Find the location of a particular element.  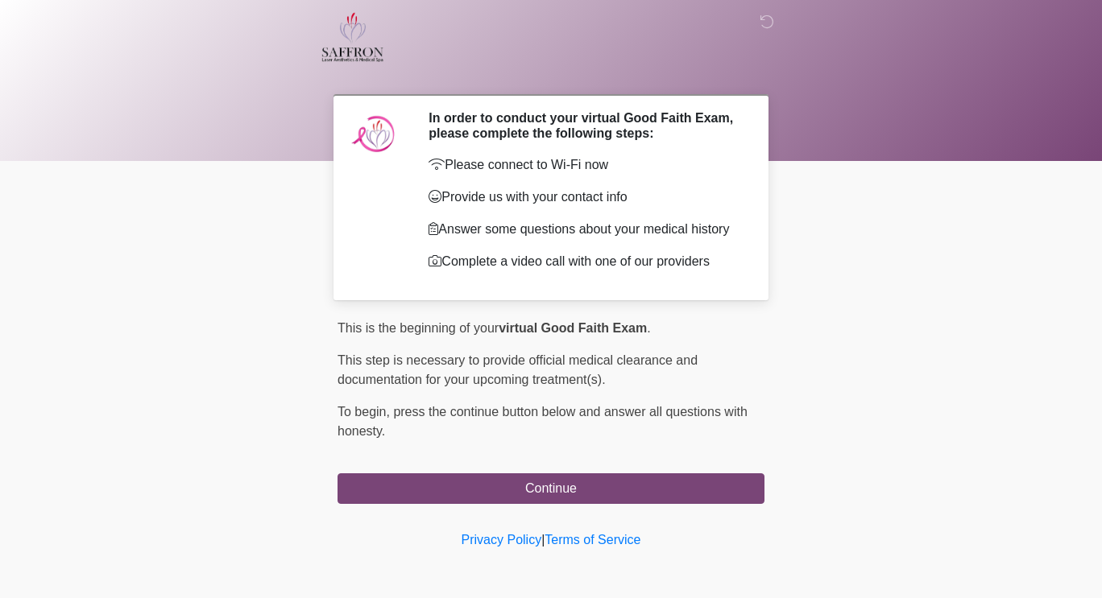

img: Agent Avatar is located at coordinates (374, 135).